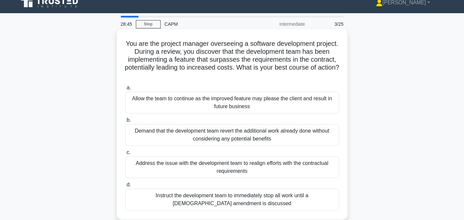 This screenshot has height=220, width=464. What do you see at coordinates (126, 24) in the screenshot?
I see `div: 28:45` at bounding box center [126, 24].